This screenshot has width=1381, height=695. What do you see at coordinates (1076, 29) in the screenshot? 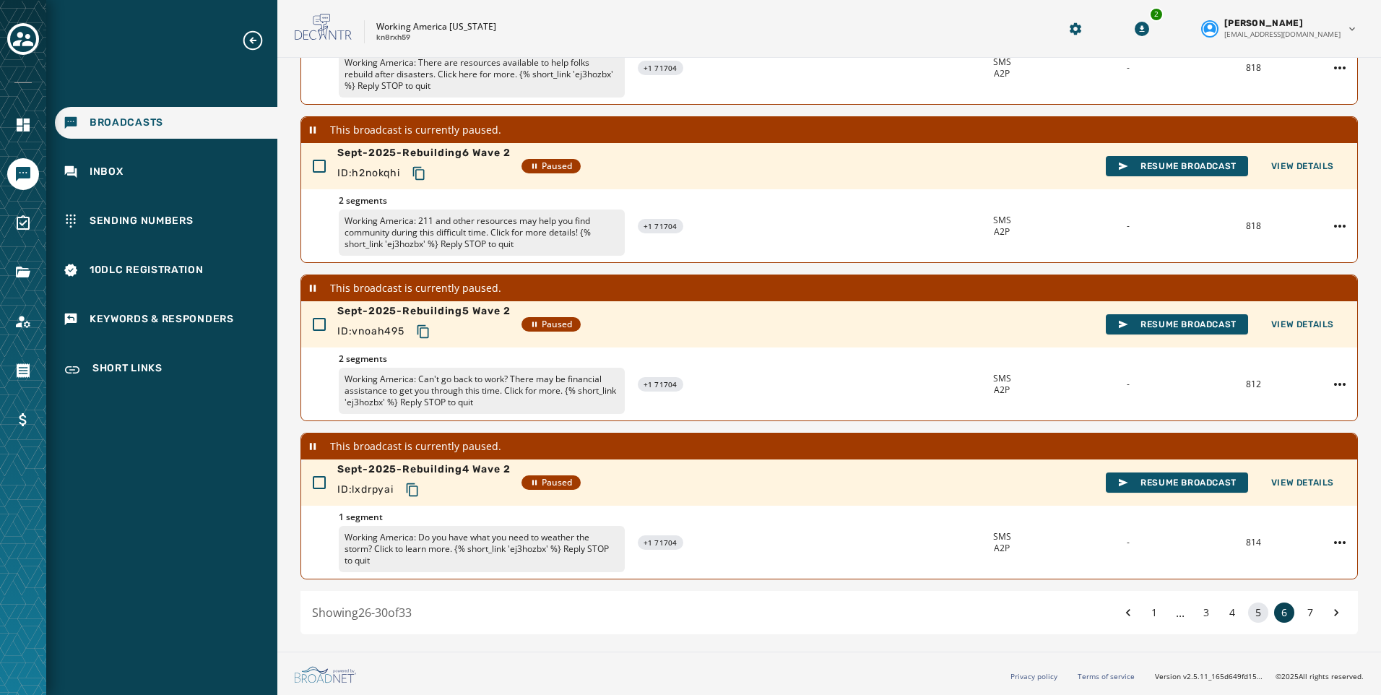
I see `button: Manage global settings` at bounding box center [1076, 29].